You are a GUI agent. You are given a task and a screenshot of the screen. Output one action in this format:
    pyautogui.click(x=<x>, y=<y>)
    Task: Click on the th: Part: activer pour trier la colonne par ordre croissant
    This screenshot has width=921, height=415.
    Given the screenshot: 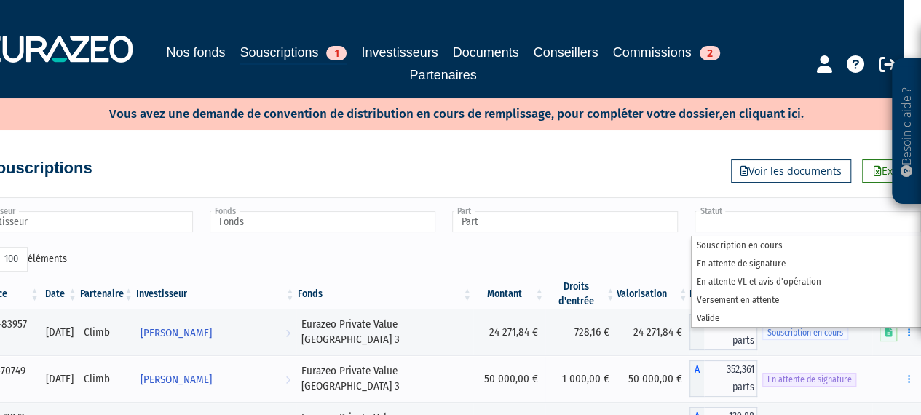 What is the action you would take?
    pyautogui.click(x=723, y=294)
    